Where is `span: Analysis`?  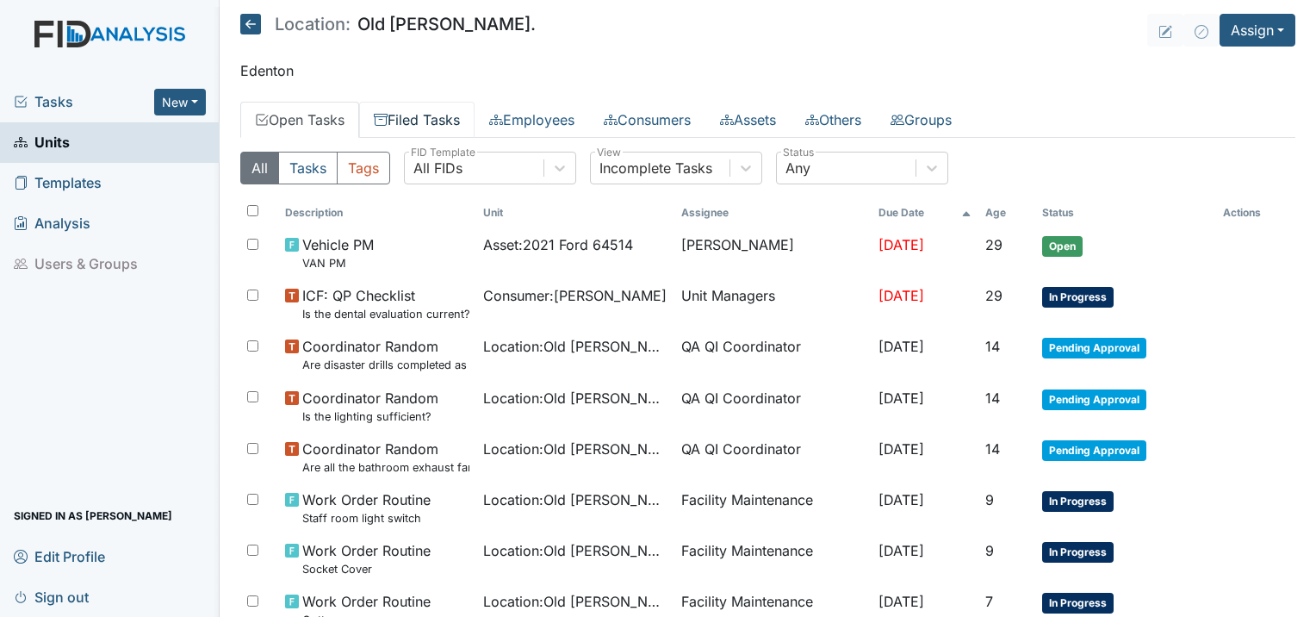
span: Analysis is located at coordinates (52, 223).